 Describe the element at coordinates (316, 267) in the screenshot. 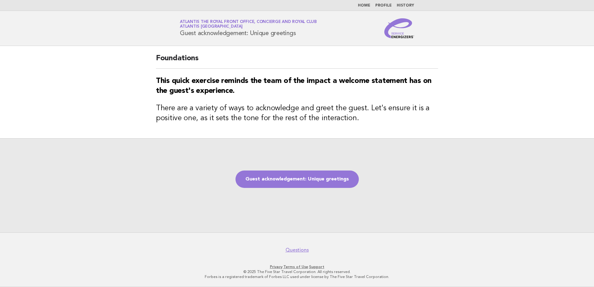

I see `a: Support` at that location.